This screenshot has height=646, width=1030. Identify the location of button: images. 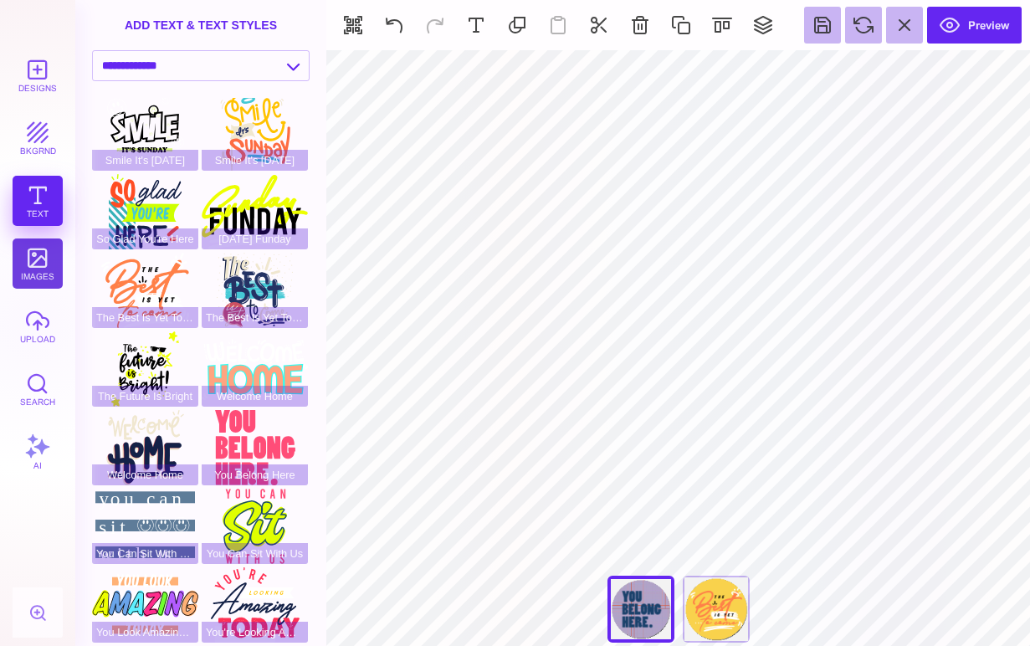
(38, 263).